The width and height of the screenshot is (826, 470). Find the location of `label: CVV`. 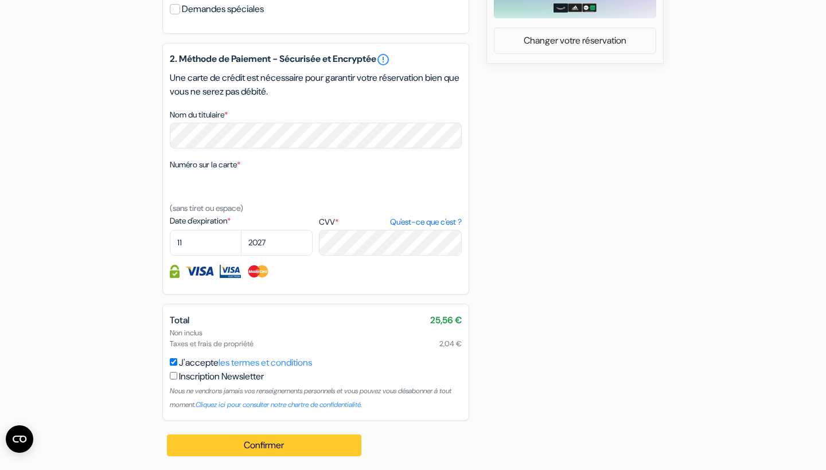

label: CVV is located at coordinates (390, 222).